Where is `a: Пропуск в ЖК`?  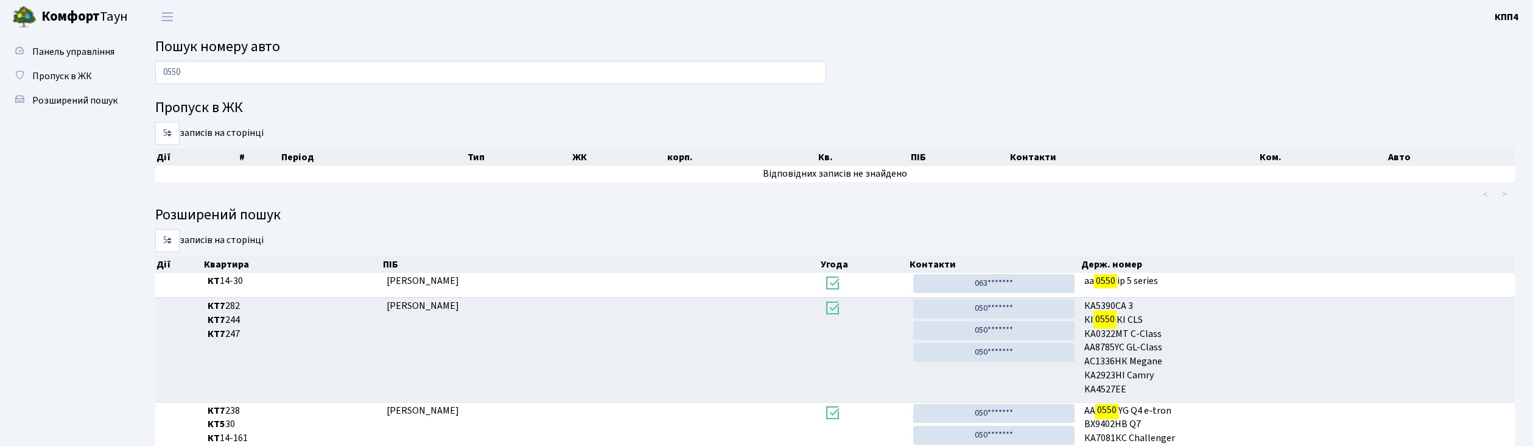
a: Пропуск в ЖК is located at coordinates (67, 76).